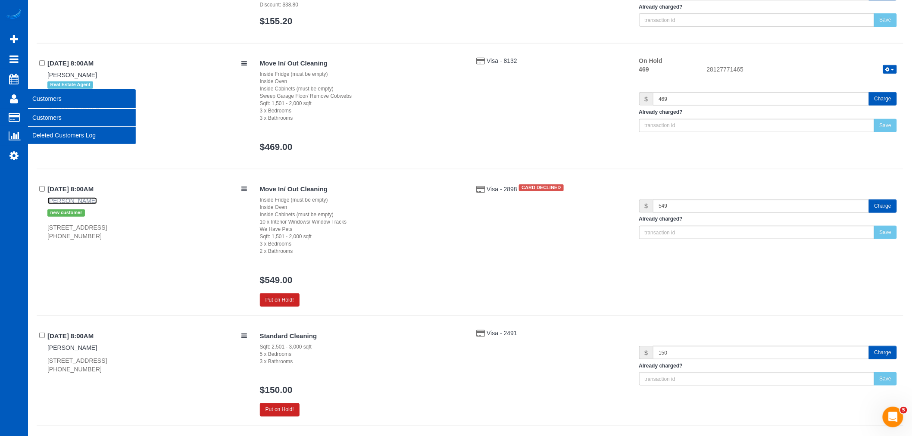 The width and height of the screenshot is (912, 436). I want to click on a: Deleted Customers Log, so click(82, 135).